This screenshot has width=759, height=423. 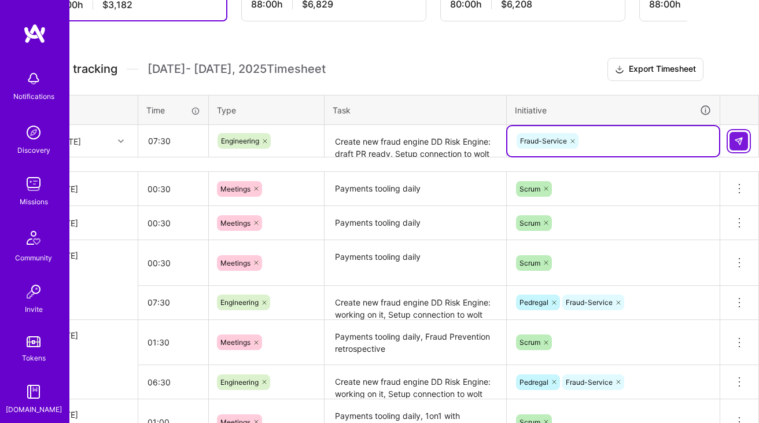 What do you see at coordinates (34, 79) in the screenshot?
I see `img: bell` at bounding box center [34, 79].